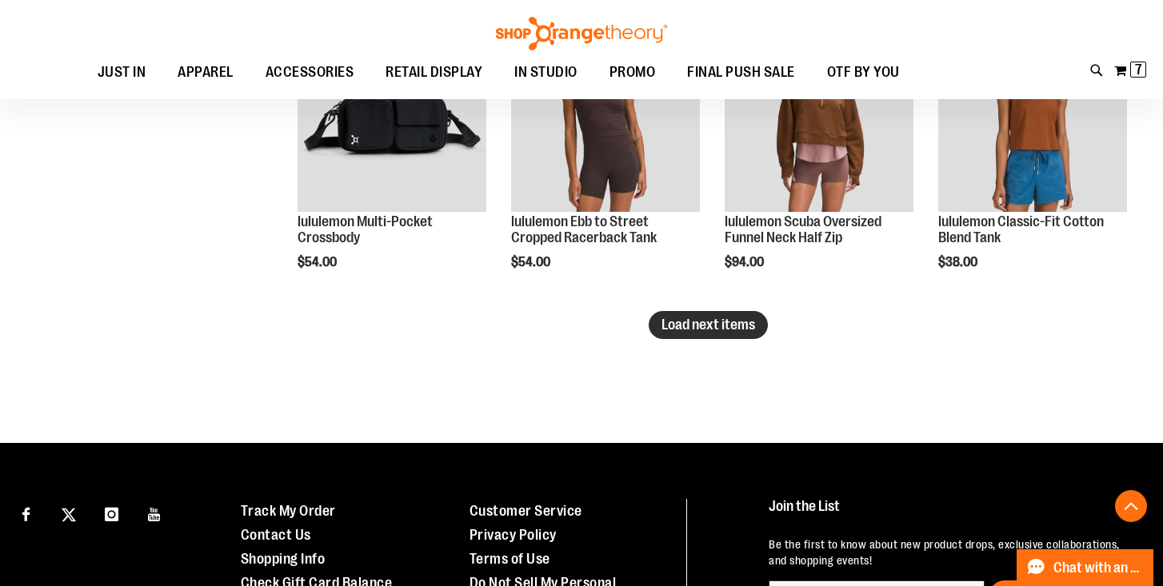 The image size is (1163, 586). Describe the element at coordinates (863, 72) in the screenshot. I see `span: OTF BY YOU` at that location.